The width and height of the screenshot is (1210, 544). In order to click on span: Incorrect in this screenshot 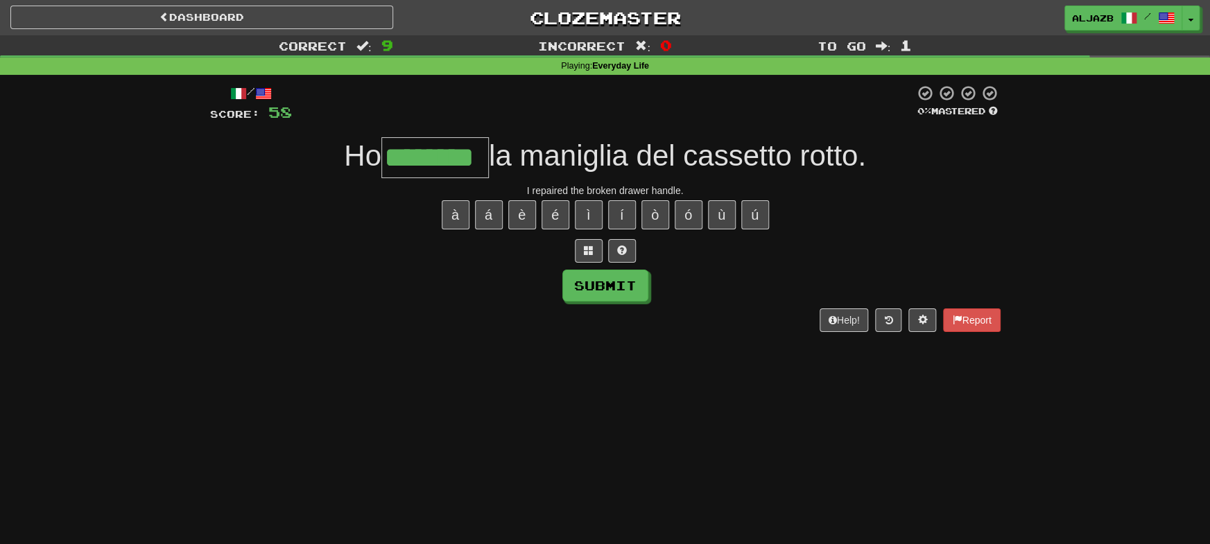, I will do `click(582, 46)`.